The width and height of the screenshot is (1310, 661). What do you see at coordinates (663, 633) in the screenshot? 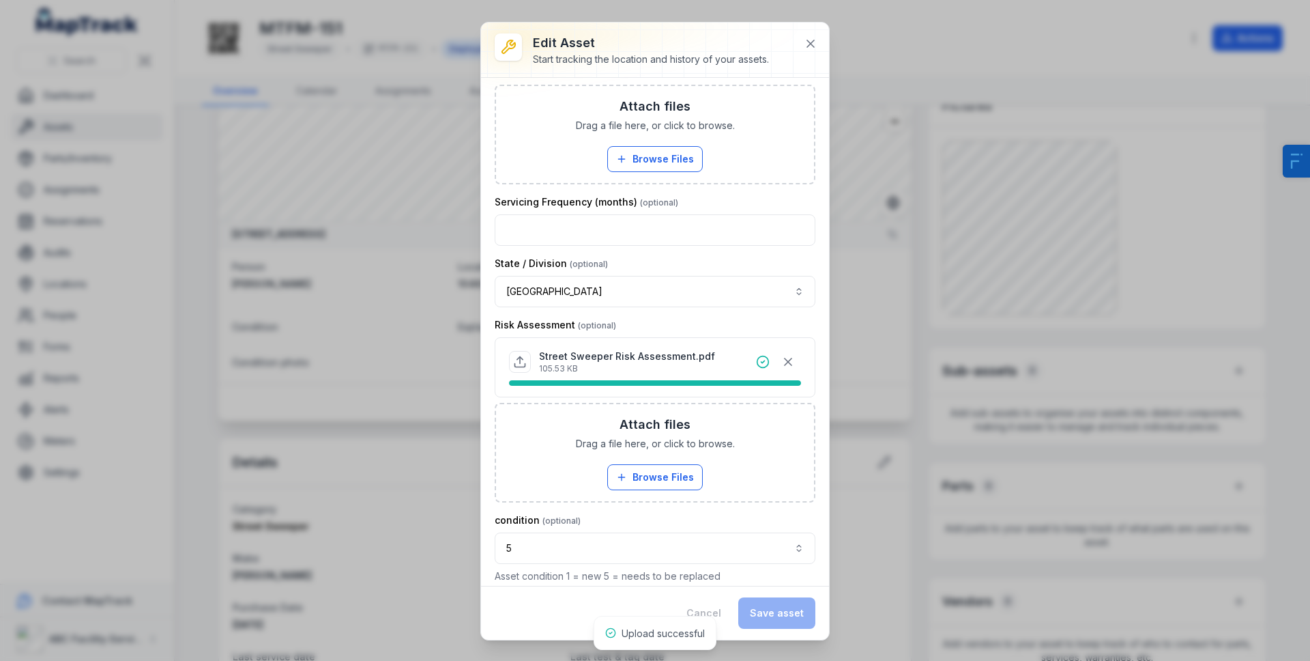
I see `span: Upload successful` at bounding box center [663, 633].